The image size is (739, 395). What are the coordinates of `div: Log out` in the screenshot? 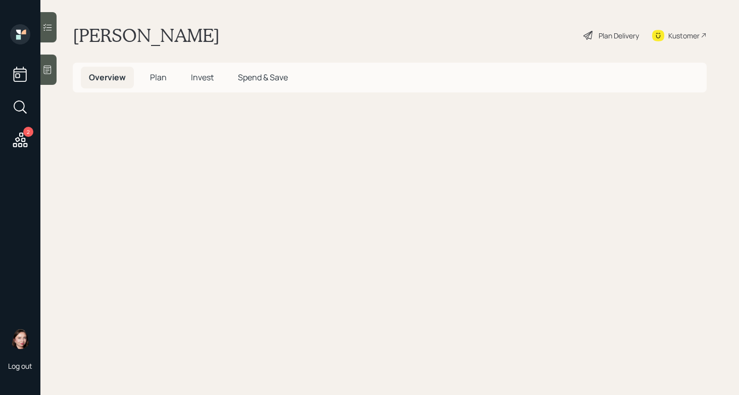 It's located at (20, 366).